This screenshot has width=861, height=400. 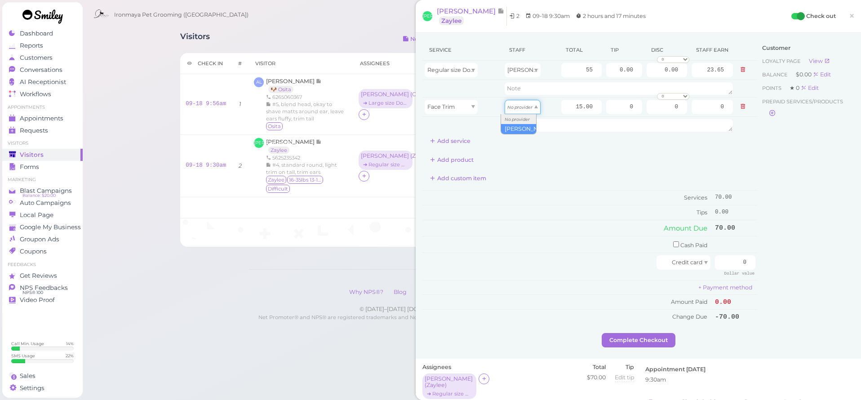 I want to click on a: Edit, so click(x=810, y=88).